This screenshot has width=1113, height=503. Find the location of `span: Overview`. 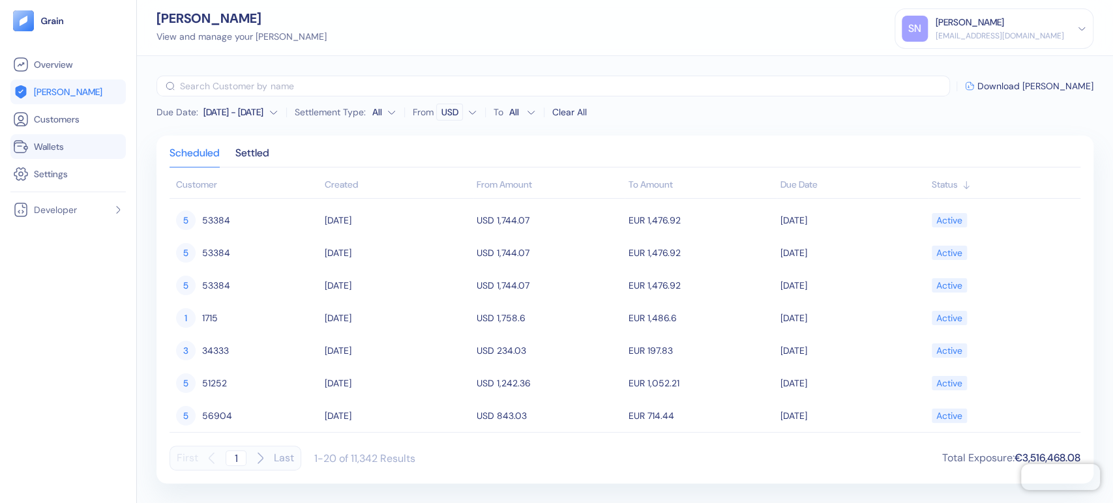

span: Overview is located at coordinates (53, 65).